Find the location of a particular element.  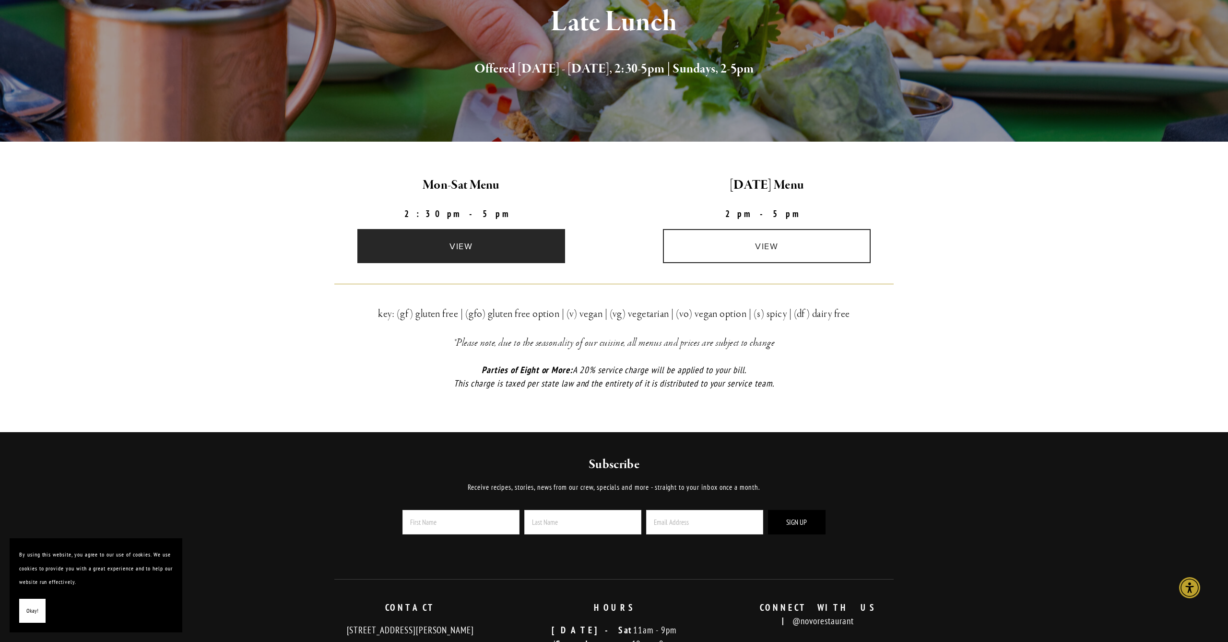

section: Cookie banner is located at coordinates (96, 585).